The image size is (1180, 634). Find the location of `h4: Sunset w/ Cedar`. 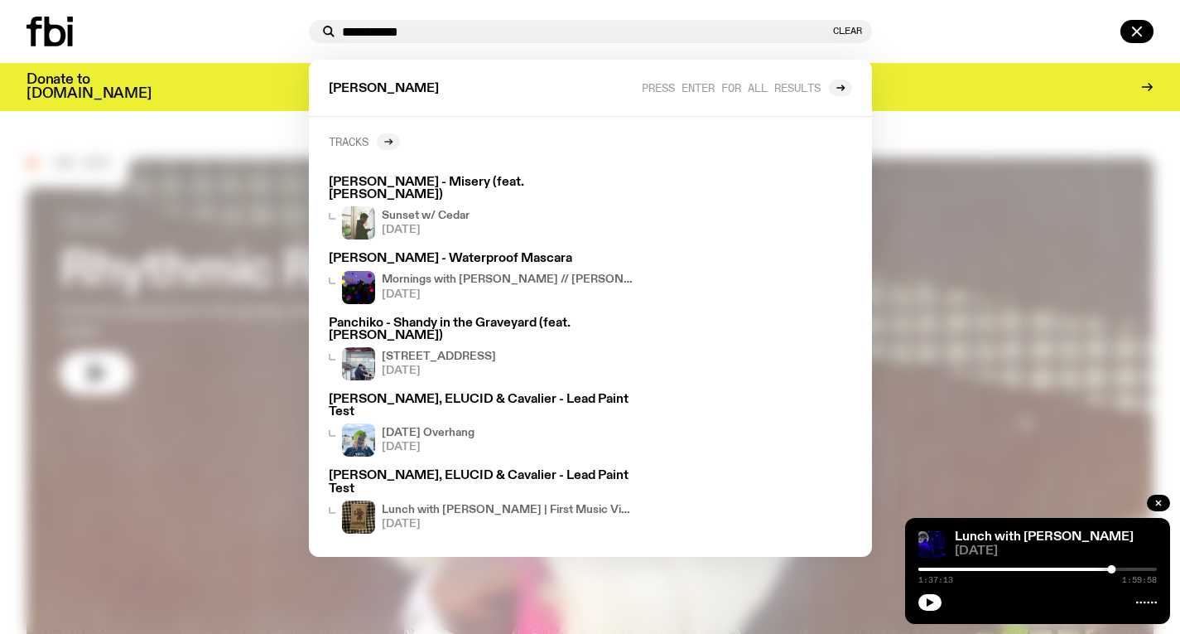

h4: Sunset w/ Cedar is located at coordinates (426, 215).